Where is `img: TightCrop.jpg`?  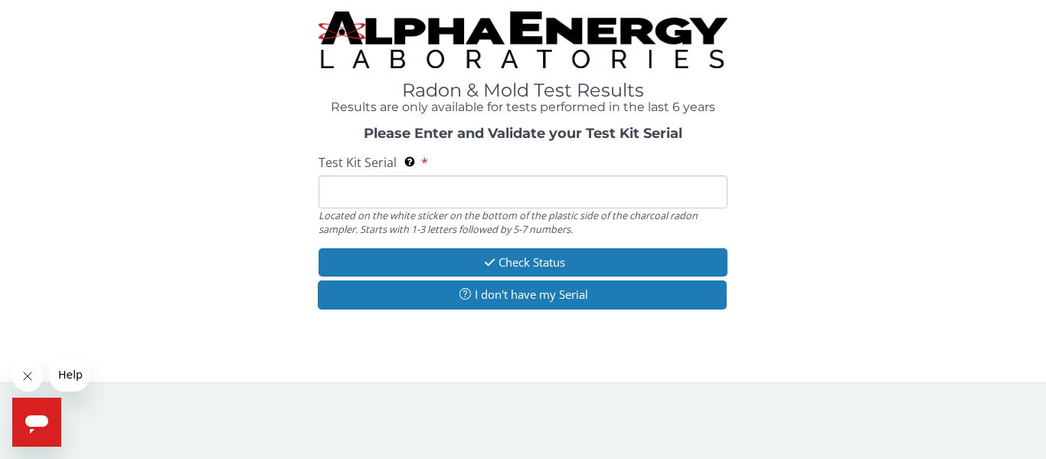 img: TightCrop.jpg is located at coordinates (523, 40).